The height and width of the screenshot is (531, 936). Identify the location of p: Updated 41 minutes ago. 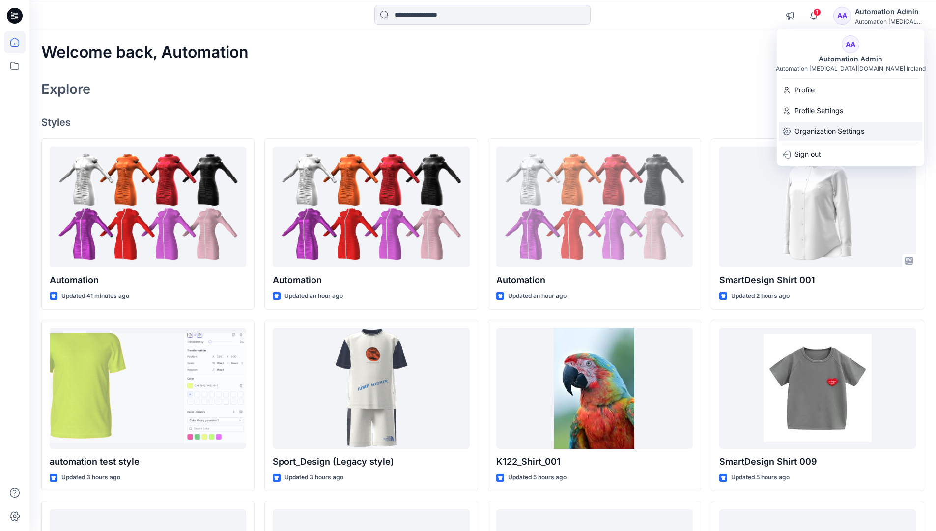
(95, 296).